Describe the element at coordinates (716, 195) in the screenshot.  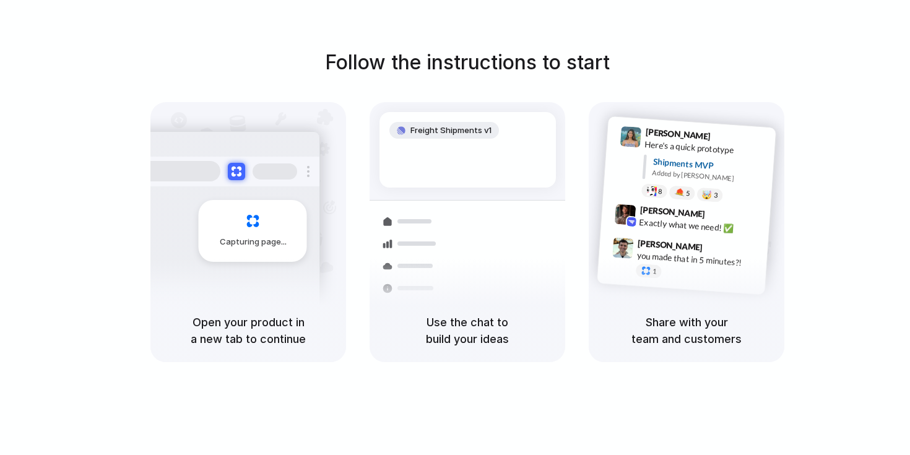
I see `span: 3` at that location.